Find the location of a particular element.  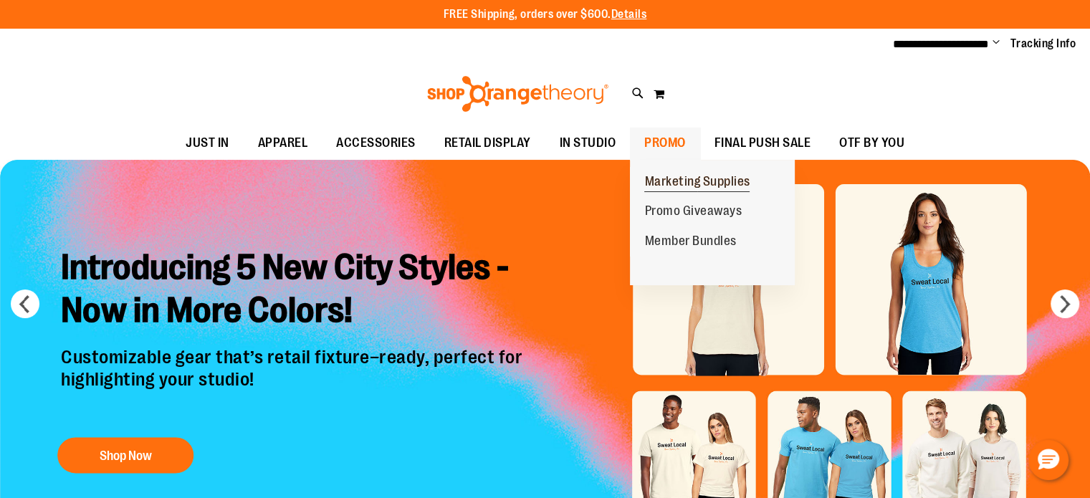

ul: PROMO is located at coordinates (712, 222).